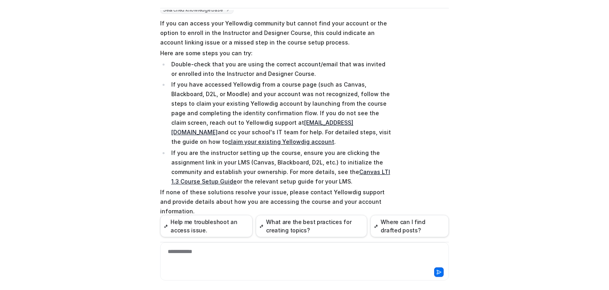 The image size is (609, 290). What do you see at coordinates (281, 176) in the screenshot?
I see `a: Canvas LTI 1.3 Course Setup Guide` at bounding box center [281, 176].